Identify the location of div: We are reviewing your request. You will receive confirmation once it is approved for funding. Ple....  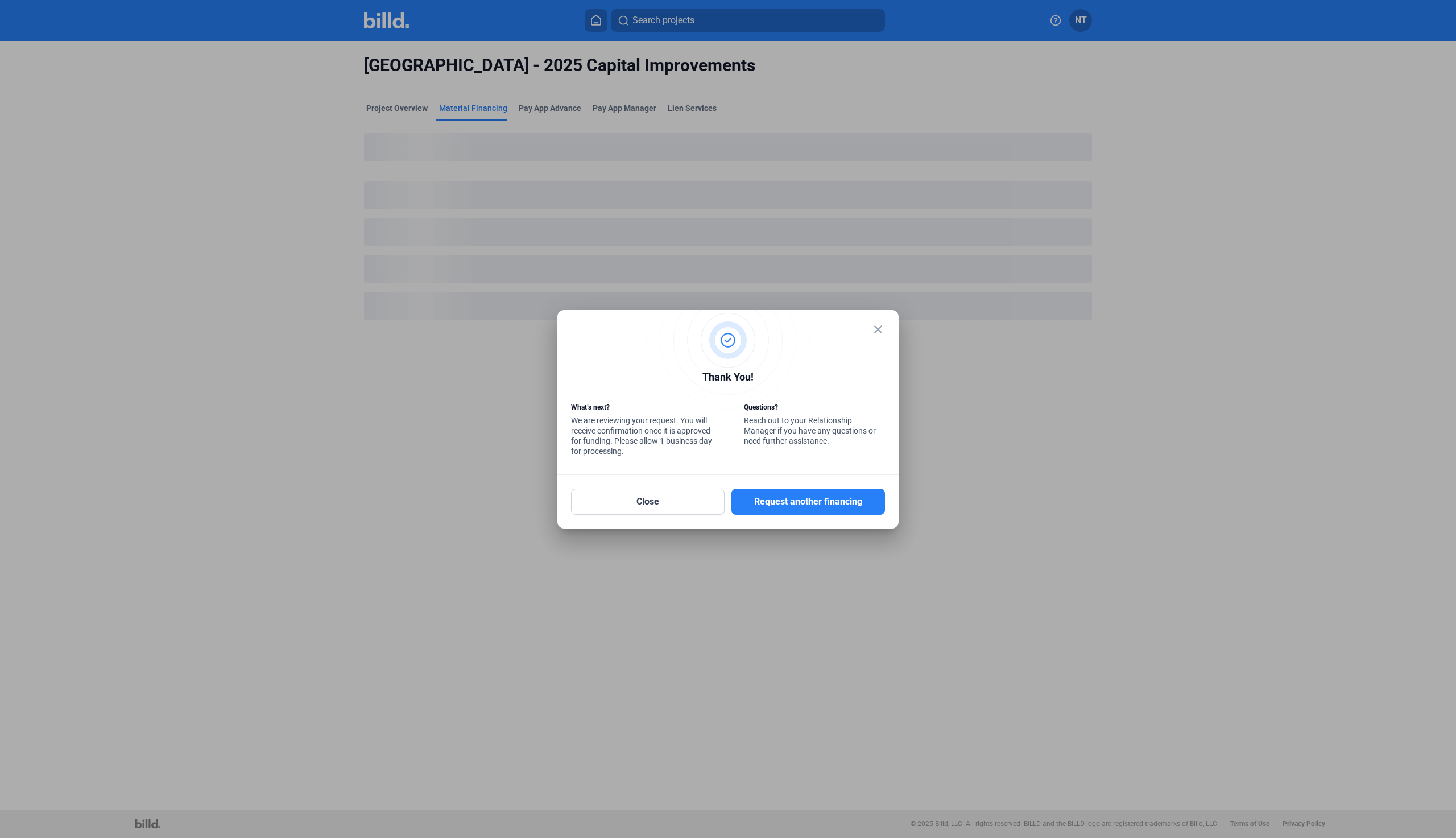
(642, 431).